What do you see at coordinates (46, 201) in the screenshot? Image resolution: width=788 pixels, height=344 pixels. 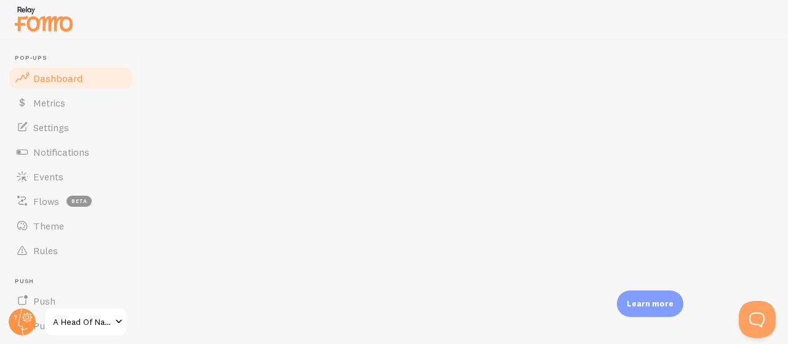 I see `span: Flows` at bounding box center [46, 201].